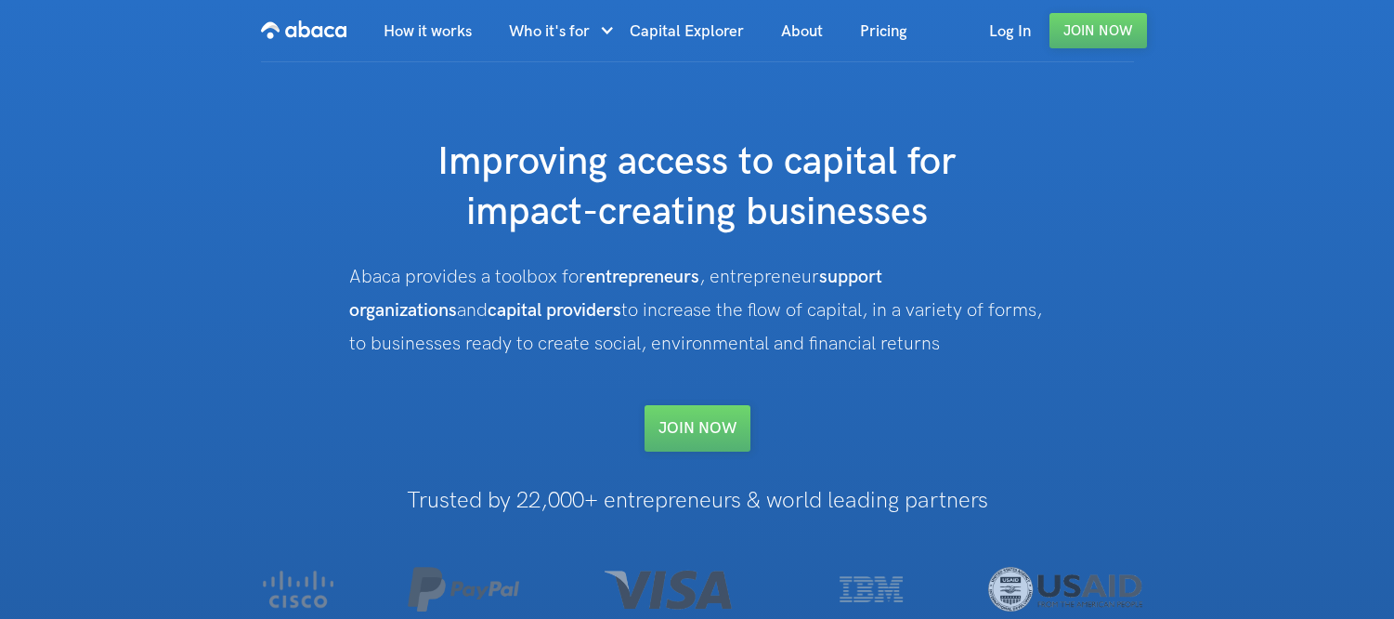  I want to click on a: Join NOW, so click(697, 428).